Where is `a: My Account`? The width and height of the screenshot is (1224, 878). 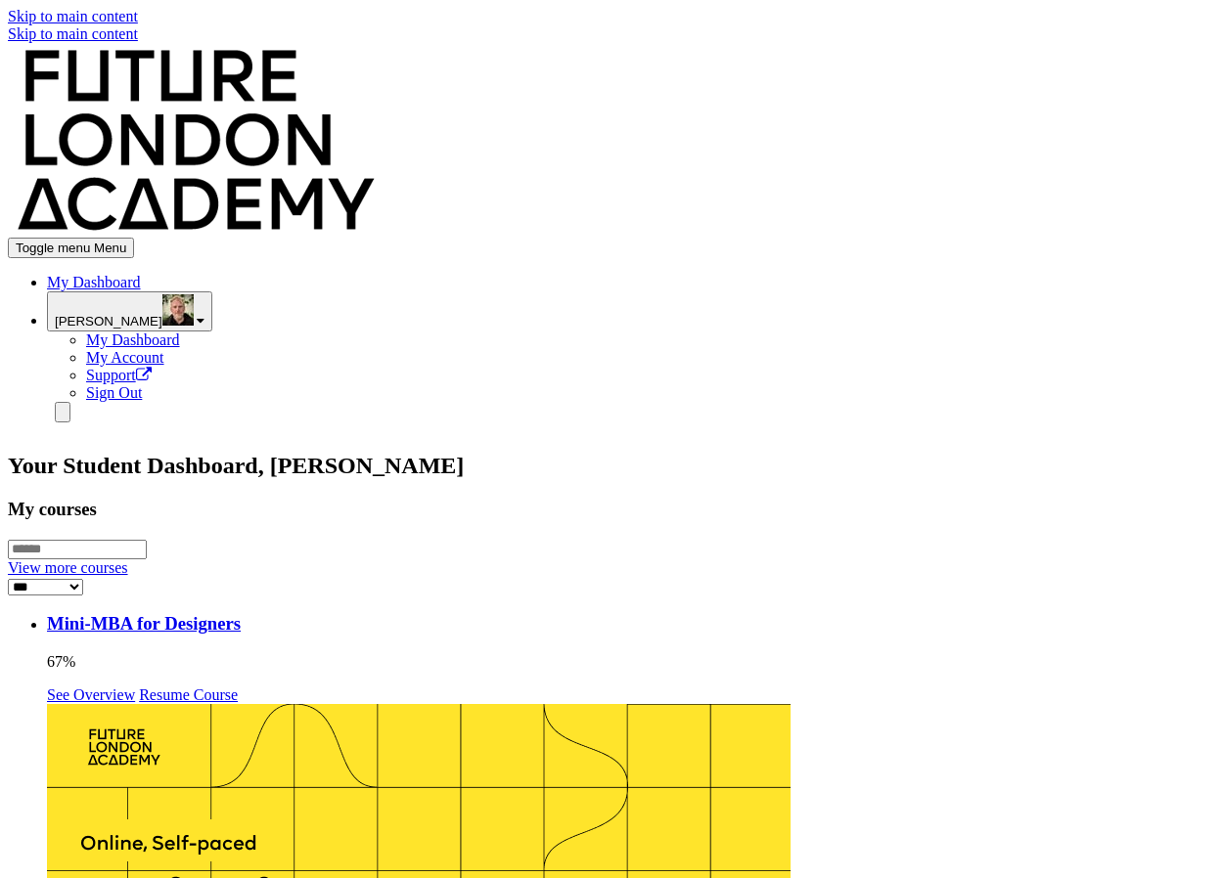 a: My Account is located at coordinates (125, 357).